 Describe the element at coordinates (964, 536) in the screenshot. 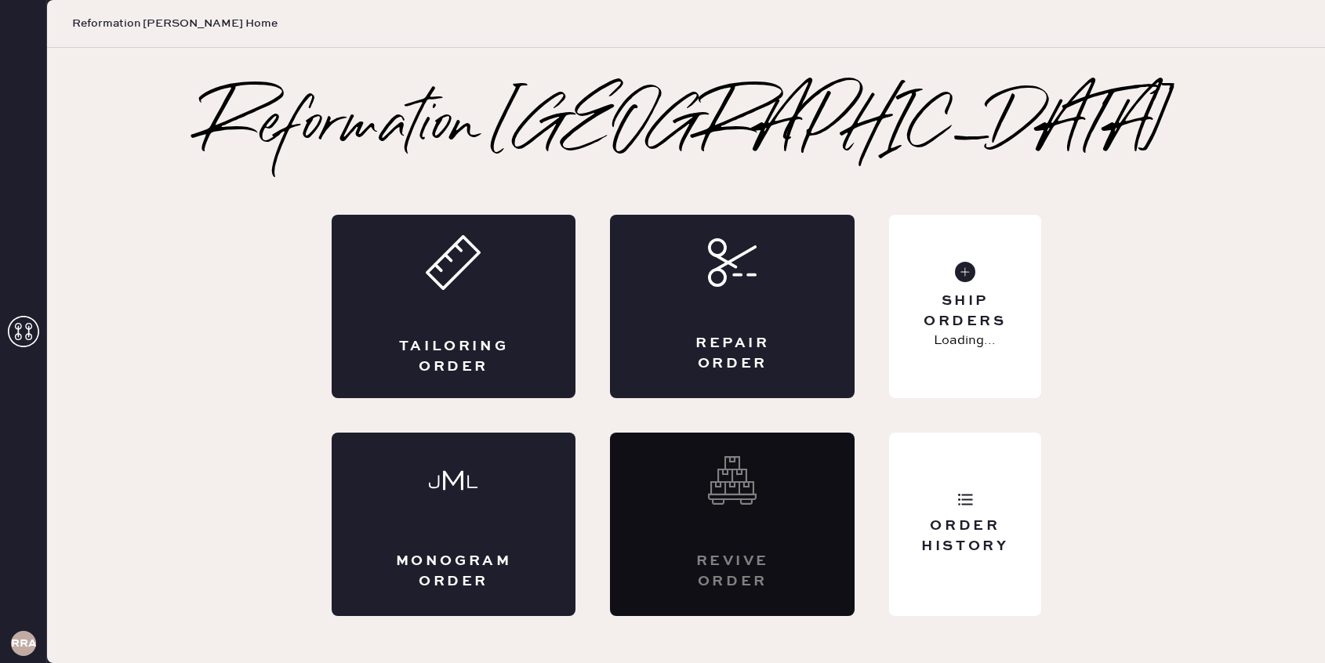

I see `div: Order History` at that location.